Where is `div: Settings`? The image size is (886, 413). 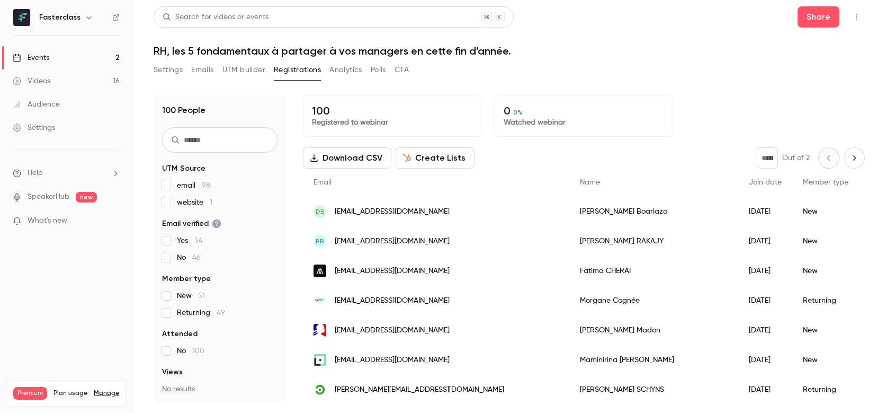
div: Settings is located at coordinates (34, 128).